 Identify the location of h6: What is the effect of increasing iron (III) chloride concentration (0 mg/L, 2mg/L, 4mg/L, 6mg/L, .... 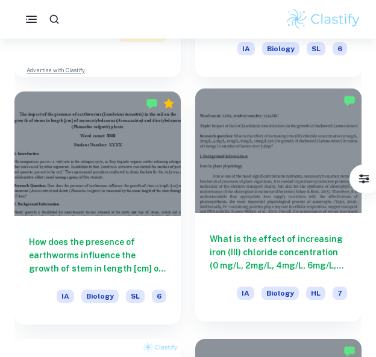
(278, 253).